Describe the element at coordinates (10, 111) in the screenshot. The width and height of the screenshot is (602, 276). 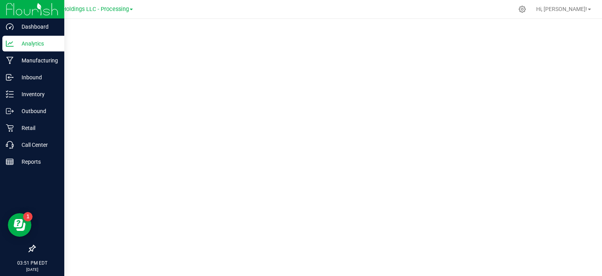
I see `inline-svg: Outbound` at that location.